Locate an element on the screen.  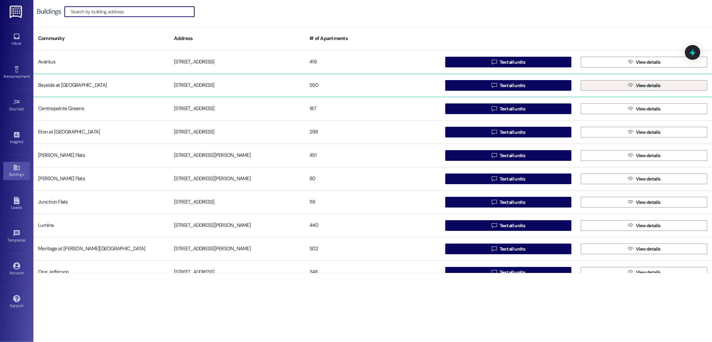
div: 550 is located at coordinates (372, 85).